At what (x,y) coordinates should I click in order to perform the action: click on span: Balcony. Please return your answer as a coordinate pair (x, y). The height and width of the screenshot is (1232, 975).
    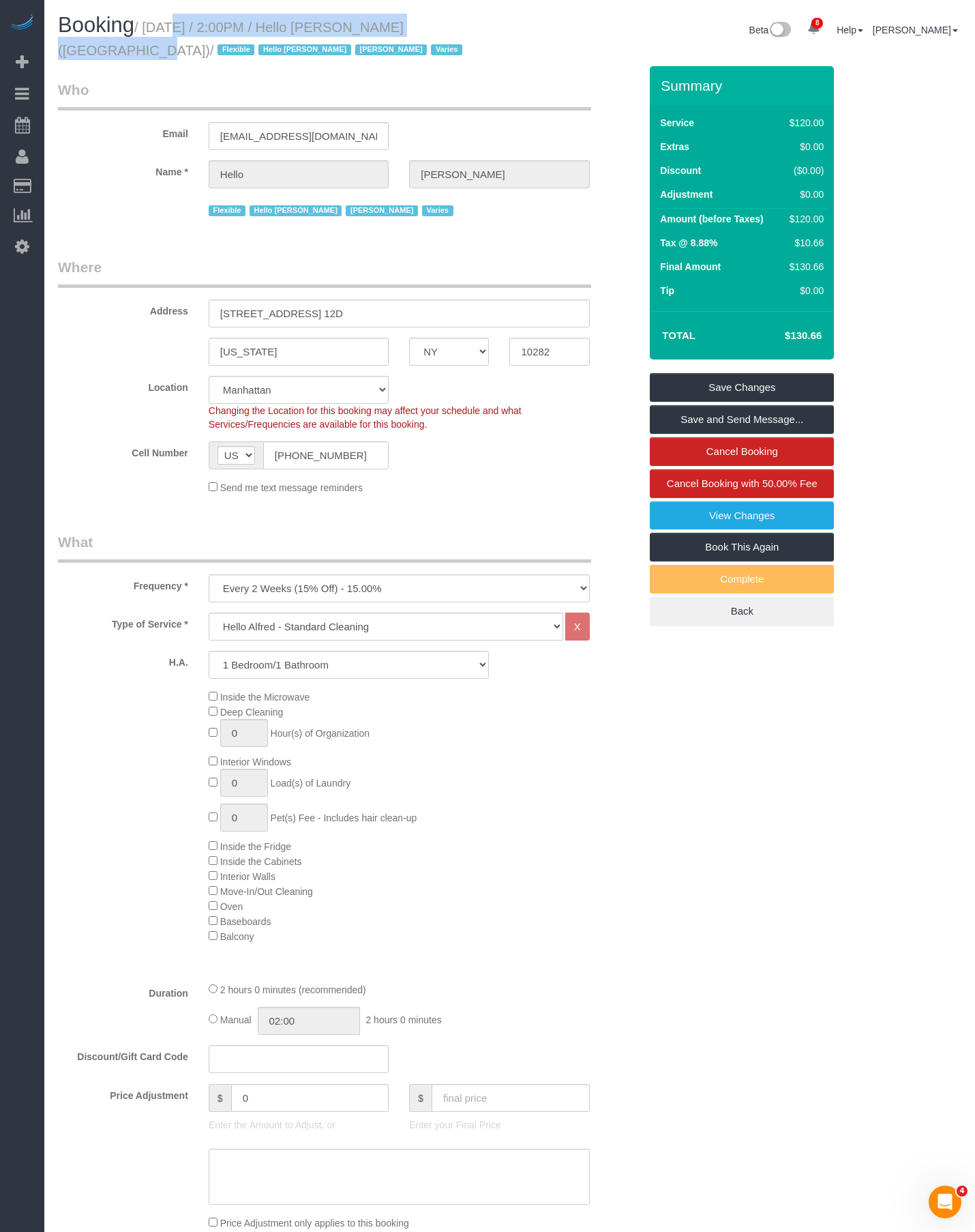
    Looking at the image, I should click on (237, 937).